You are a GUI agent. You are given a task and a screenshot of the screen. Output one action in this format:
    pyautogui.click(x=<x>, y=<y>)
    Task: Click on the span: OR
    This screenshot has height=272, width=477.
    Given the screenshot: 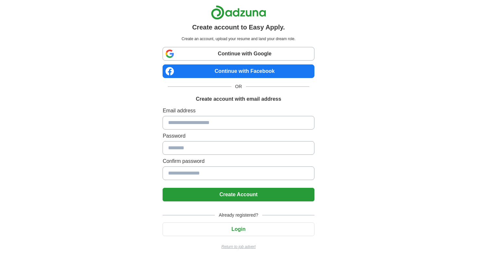 What is the action you would take?
    pyautogui.click(x=238, y=87)
    